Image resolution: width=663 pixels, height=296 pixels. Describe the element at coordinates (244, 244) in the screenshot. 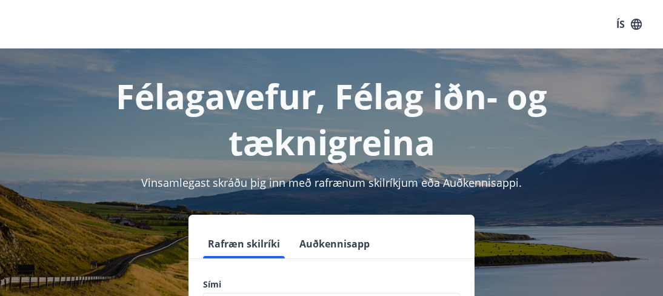

I see `button: Rafræn skilríki` at that location.